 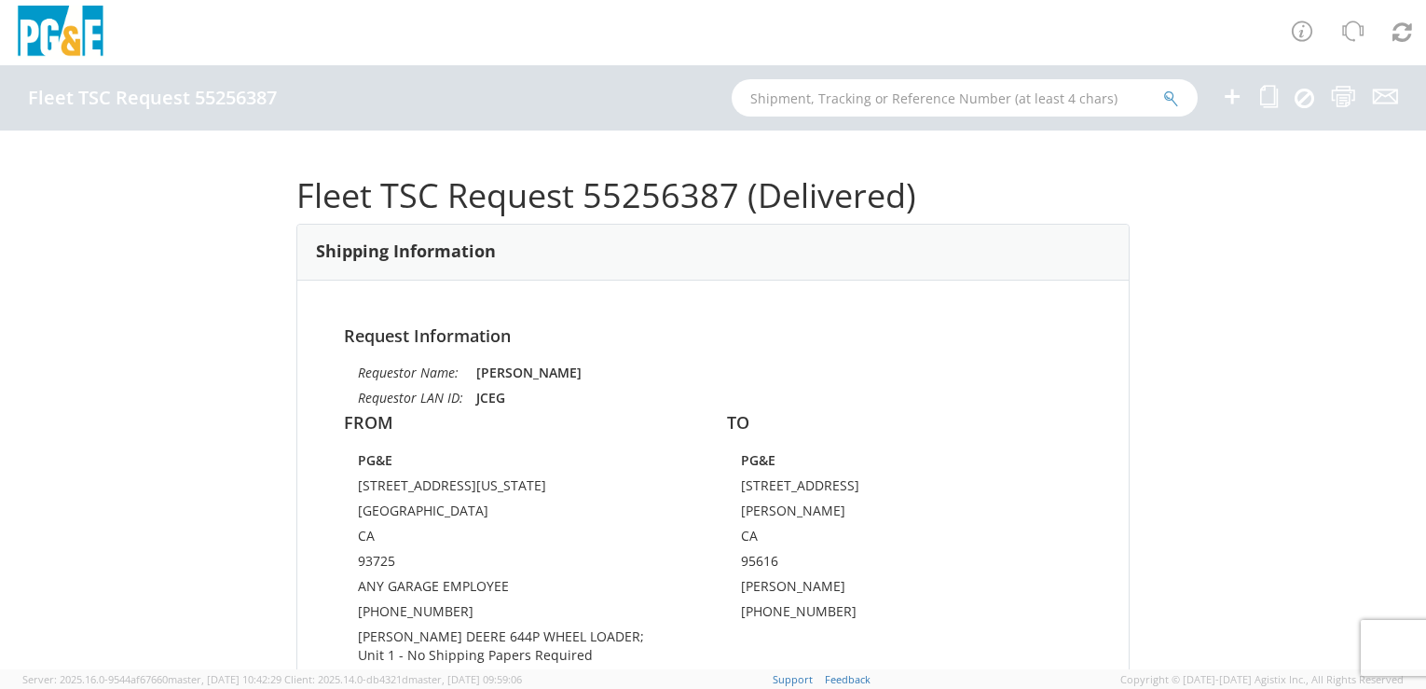 What do you see at coordinates (406, 252) in the screenshot?
I see `h3: Shipping Information` at bounding box center [406, 252].